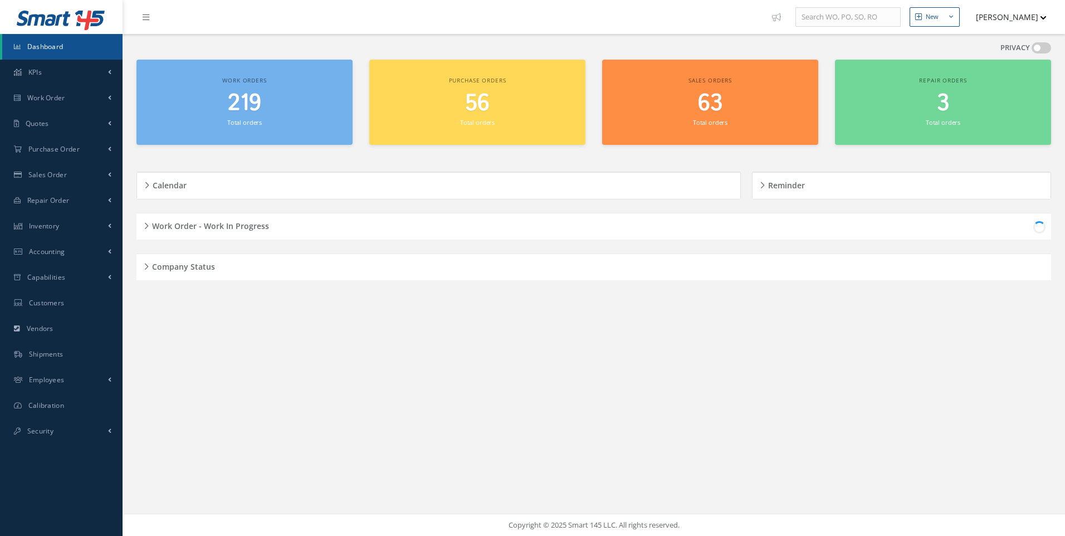 The image size is (1065, 536). What do you see at coordinates (1015, 48) in the screenshot?
I see `label: PRIVACY` at bounding box center [1015, 48].